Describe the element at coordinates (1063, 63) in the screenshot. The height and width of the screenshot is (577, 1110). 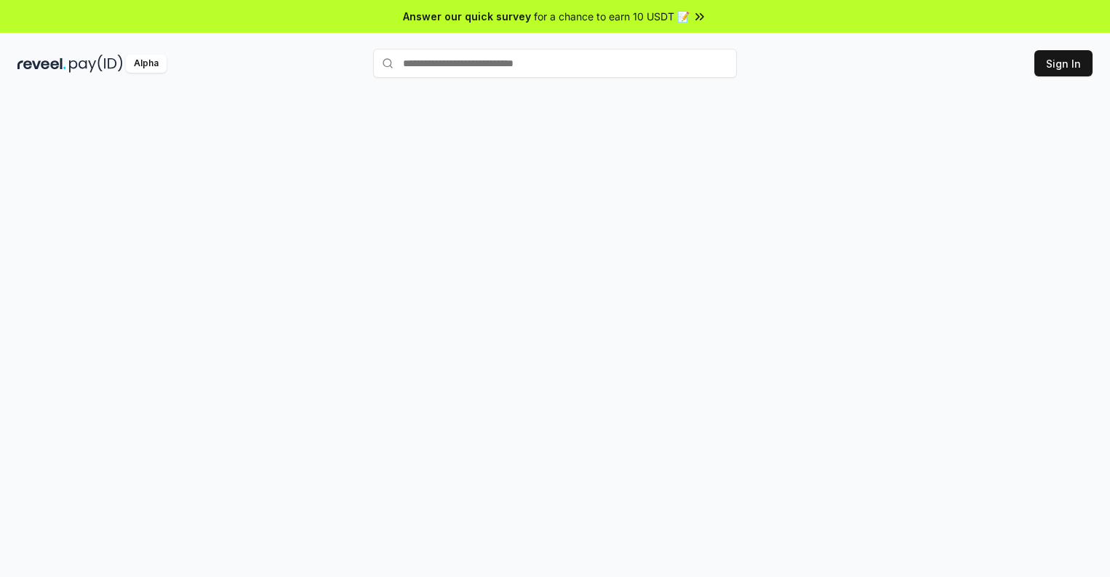
I see `button: Sign In` at that location.